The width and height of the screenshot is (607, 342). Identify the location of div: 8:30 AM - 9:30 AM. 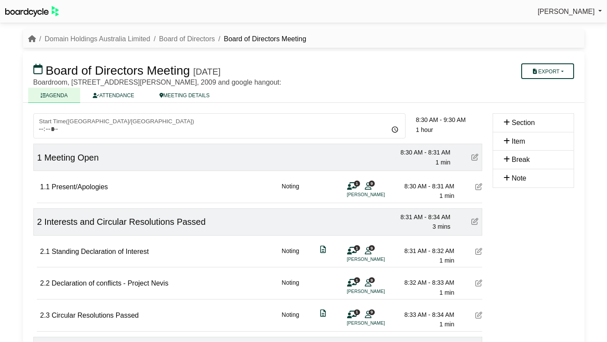
(449, 120).